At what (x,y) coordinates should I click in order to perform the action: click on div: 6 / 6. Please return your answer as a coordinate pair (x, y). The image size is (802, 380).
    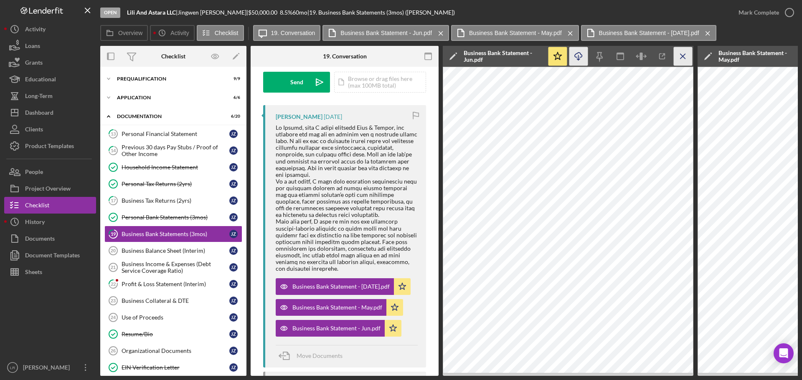
    Looking at the image, I should click on (233, 98).